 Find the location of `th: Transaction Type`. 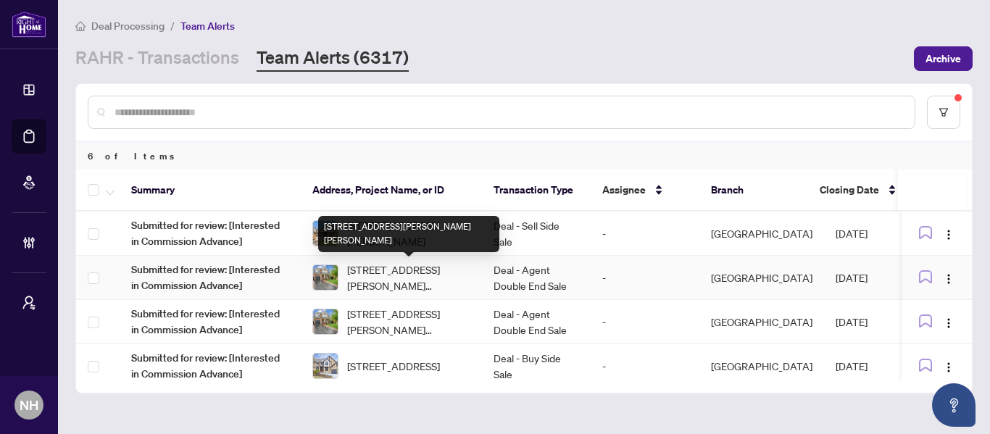

th: Transaction Type is located at coordinates (536, 191).